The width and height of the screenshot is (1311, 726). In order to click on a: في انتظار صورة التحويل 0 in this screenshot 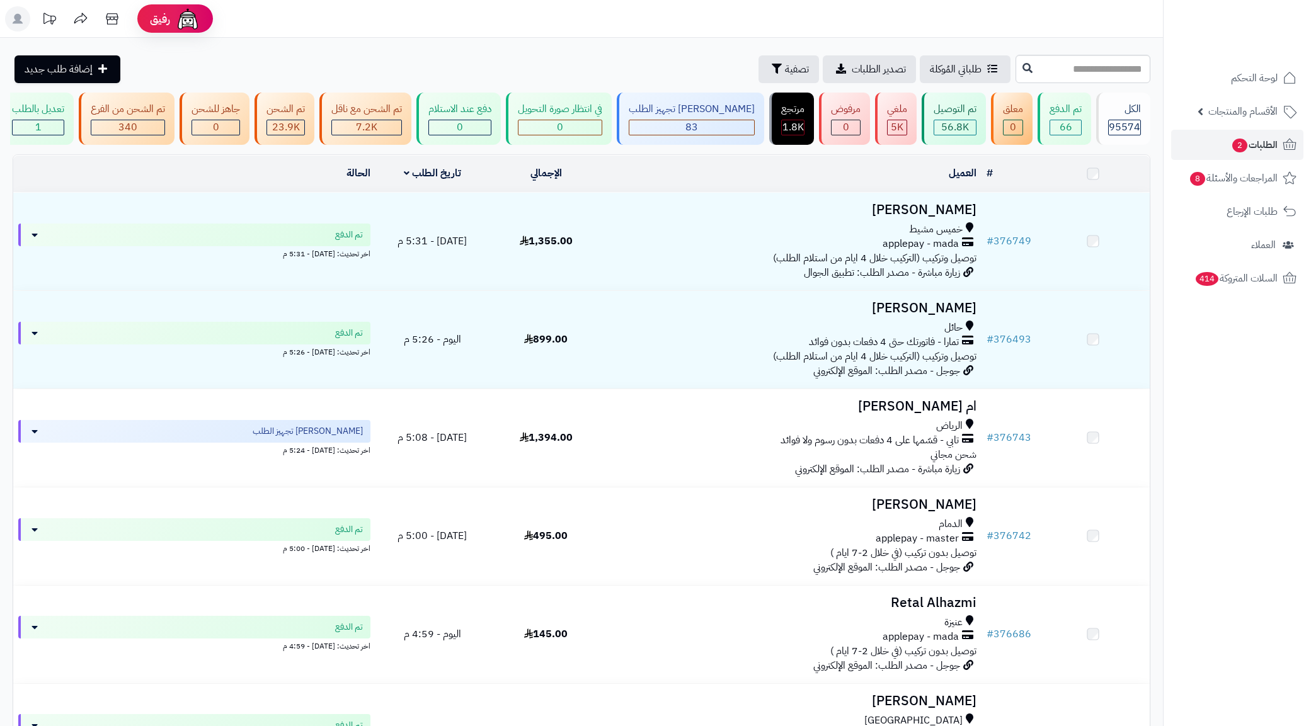, I will do `click(559, 118)`.